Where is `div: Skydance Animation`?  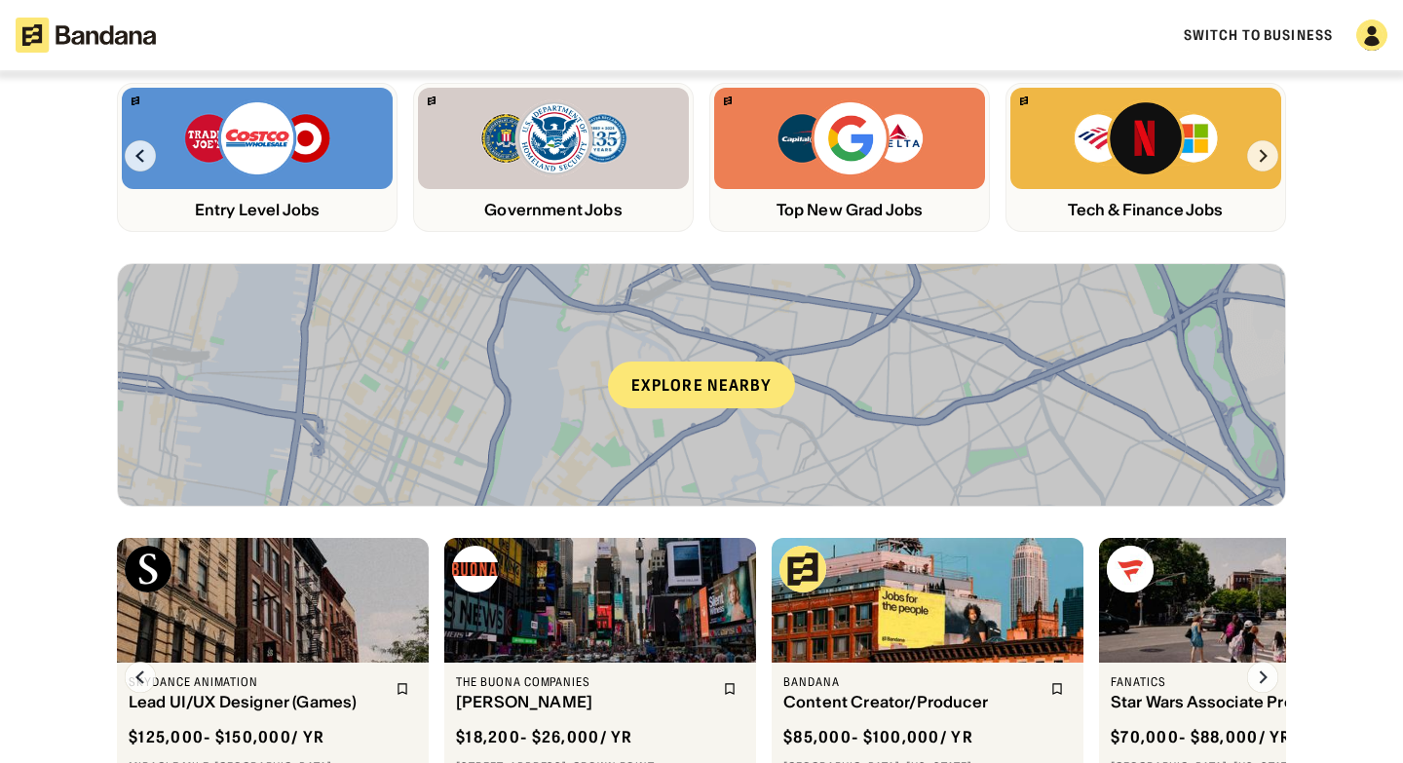
div: Skydance Animation is located at coordinates (256, 682).